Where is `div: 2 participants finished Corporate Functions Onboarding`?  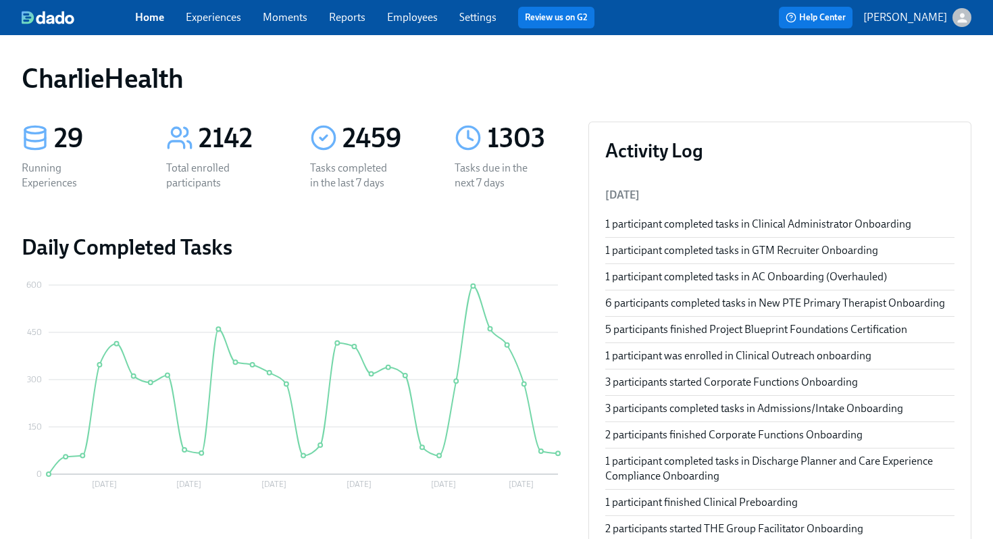
div: 2 participants finished Corporate Functions Onboarding is located at coordinates (779, 435).